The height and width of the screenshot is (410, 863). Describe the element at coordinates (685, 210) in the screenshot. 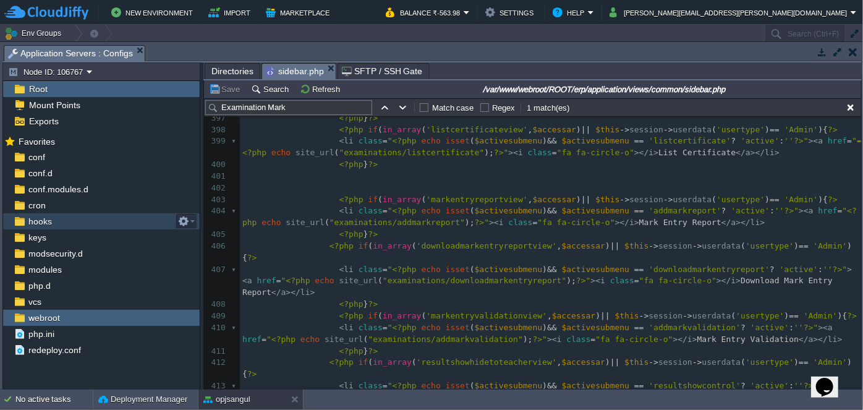

I see `span: 'addmarkreport'` at that location.